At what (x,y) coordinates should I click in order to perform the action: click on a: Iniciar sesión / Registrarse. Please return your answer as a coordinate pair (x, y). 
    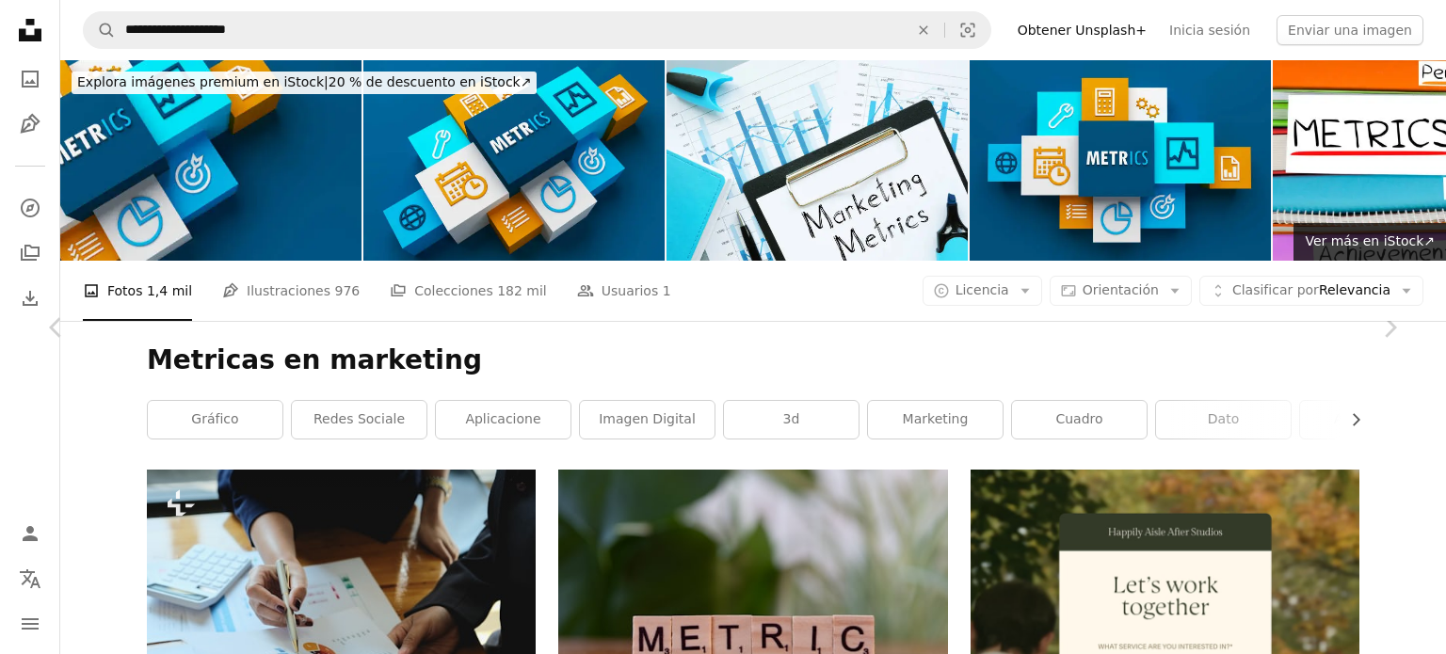
    Looking at the image, I should click on (30, 534).